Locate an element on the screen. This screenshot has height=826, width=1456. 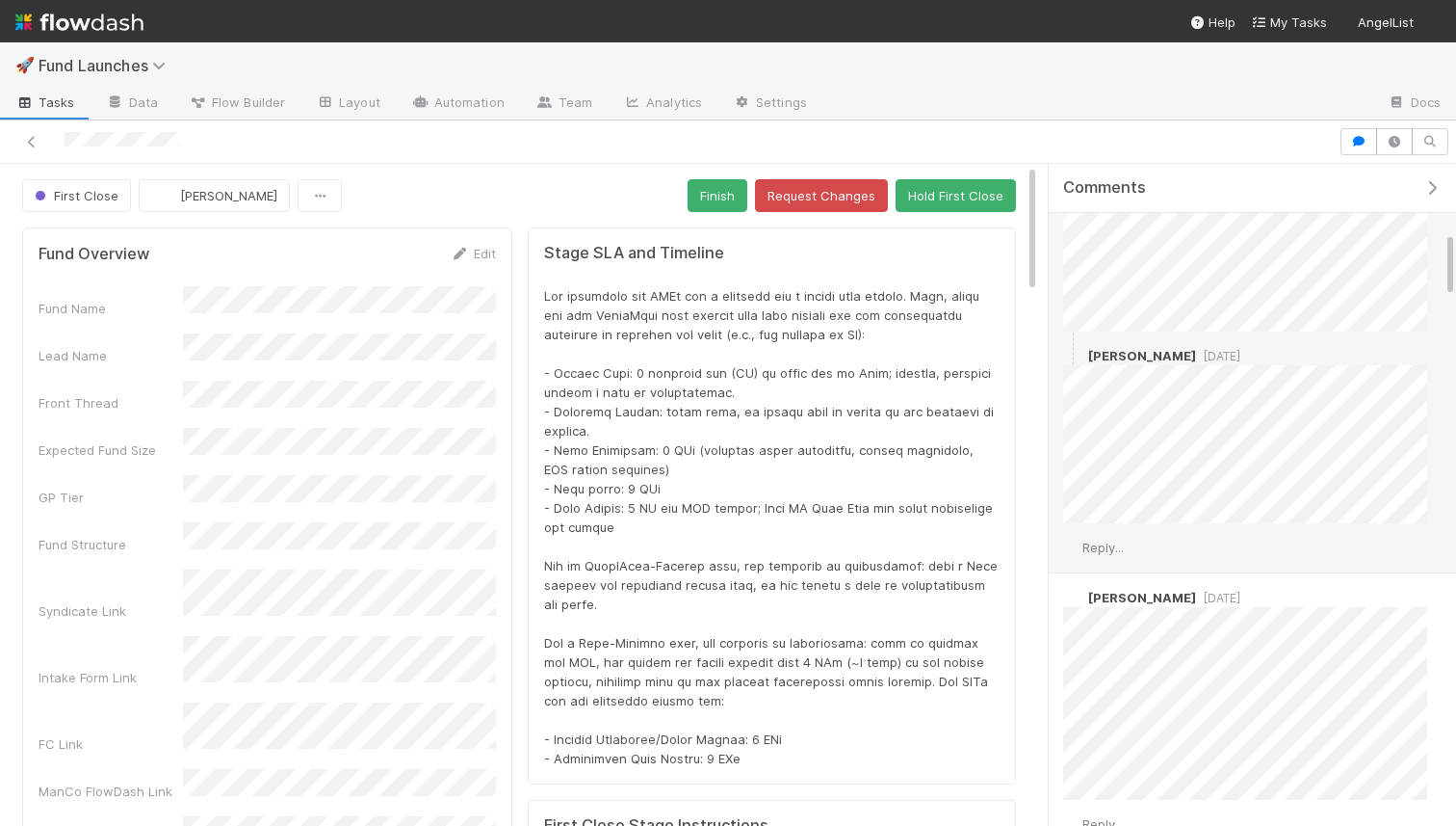
span: Flow Builder is located at coordinates (237, 102).